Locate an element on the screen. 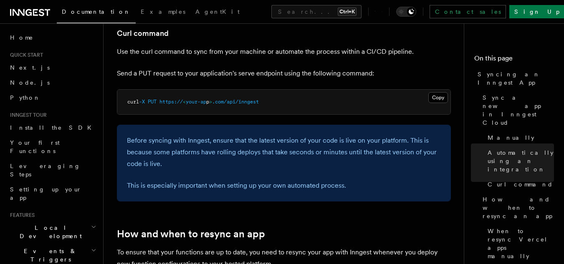 Image resolution: width=564 pixels, height=264 pixels. span: When to resync Vercel apps manually is located at coordinates (521, 244).